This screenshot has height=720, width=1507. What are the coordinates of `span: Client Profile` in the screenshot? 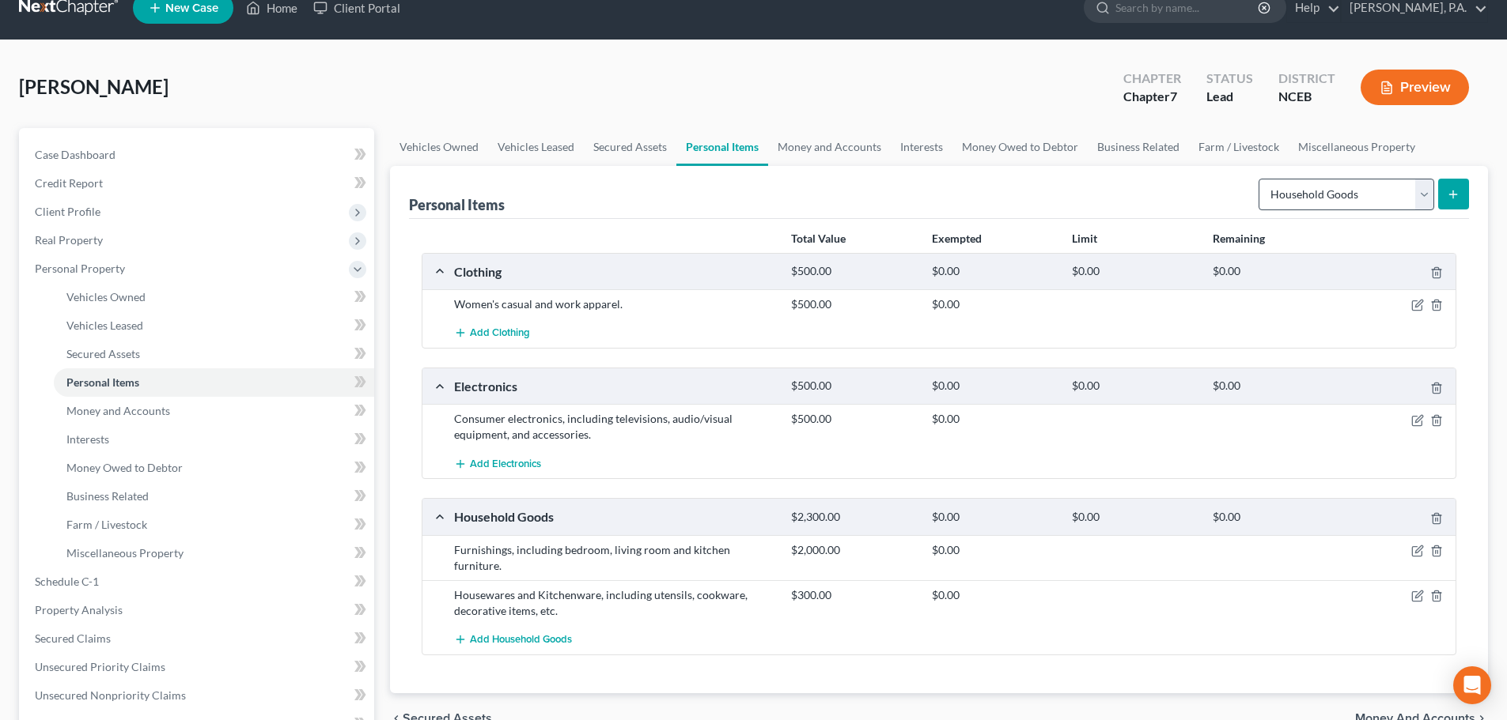 It's located at (67, 211).